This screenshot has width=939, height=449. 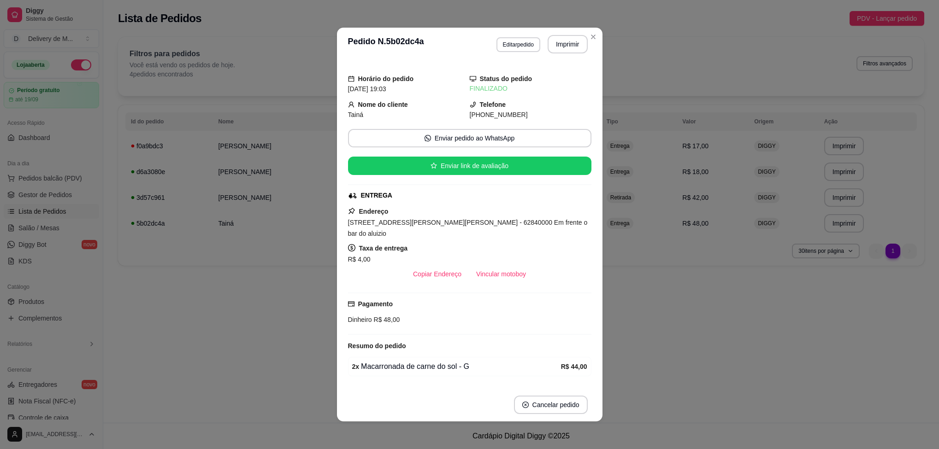 I want to click on button: Editarpedido, so click(x=518, y=45).